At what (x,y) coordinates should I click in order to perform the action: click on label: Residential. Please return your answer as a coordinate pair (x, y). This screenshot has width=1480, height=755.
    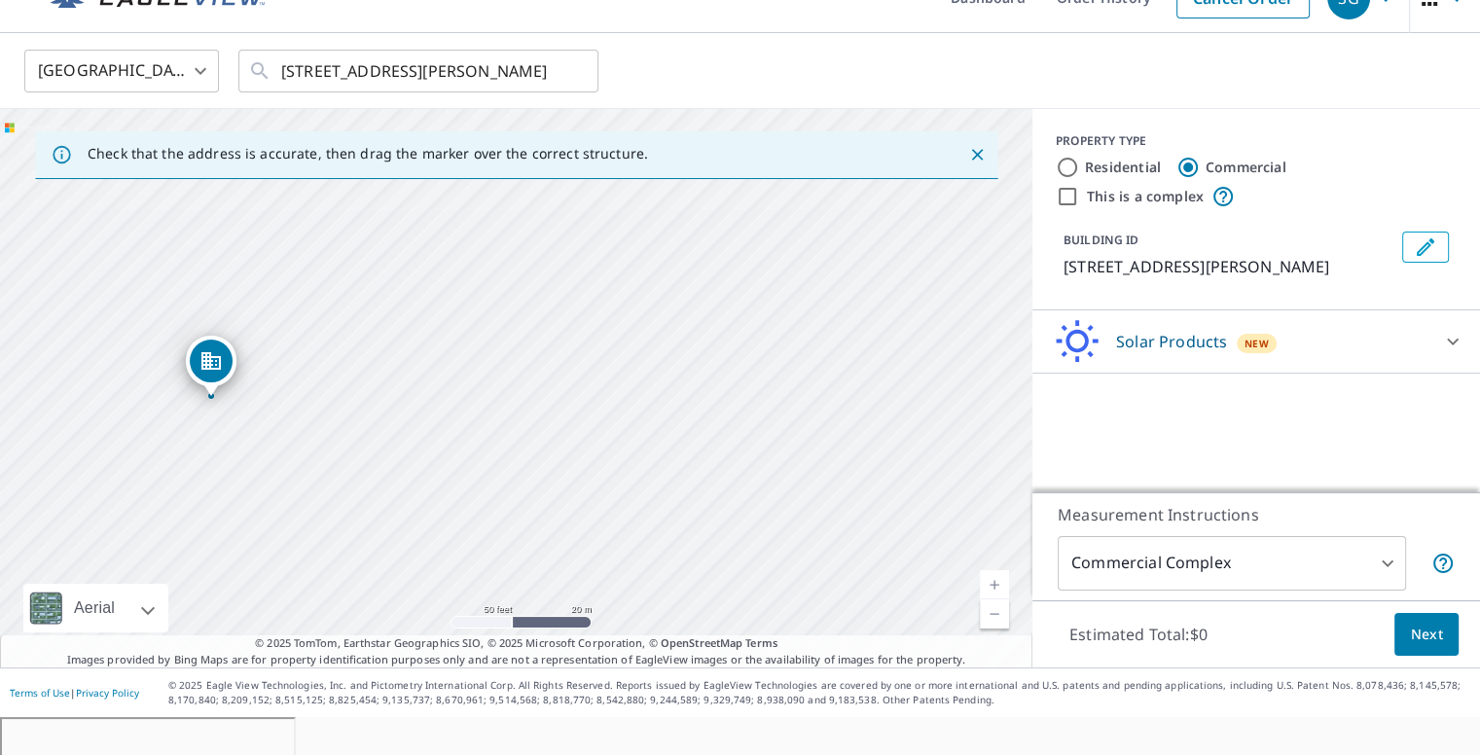
    Looking at the image, I should click on (1123, 167).